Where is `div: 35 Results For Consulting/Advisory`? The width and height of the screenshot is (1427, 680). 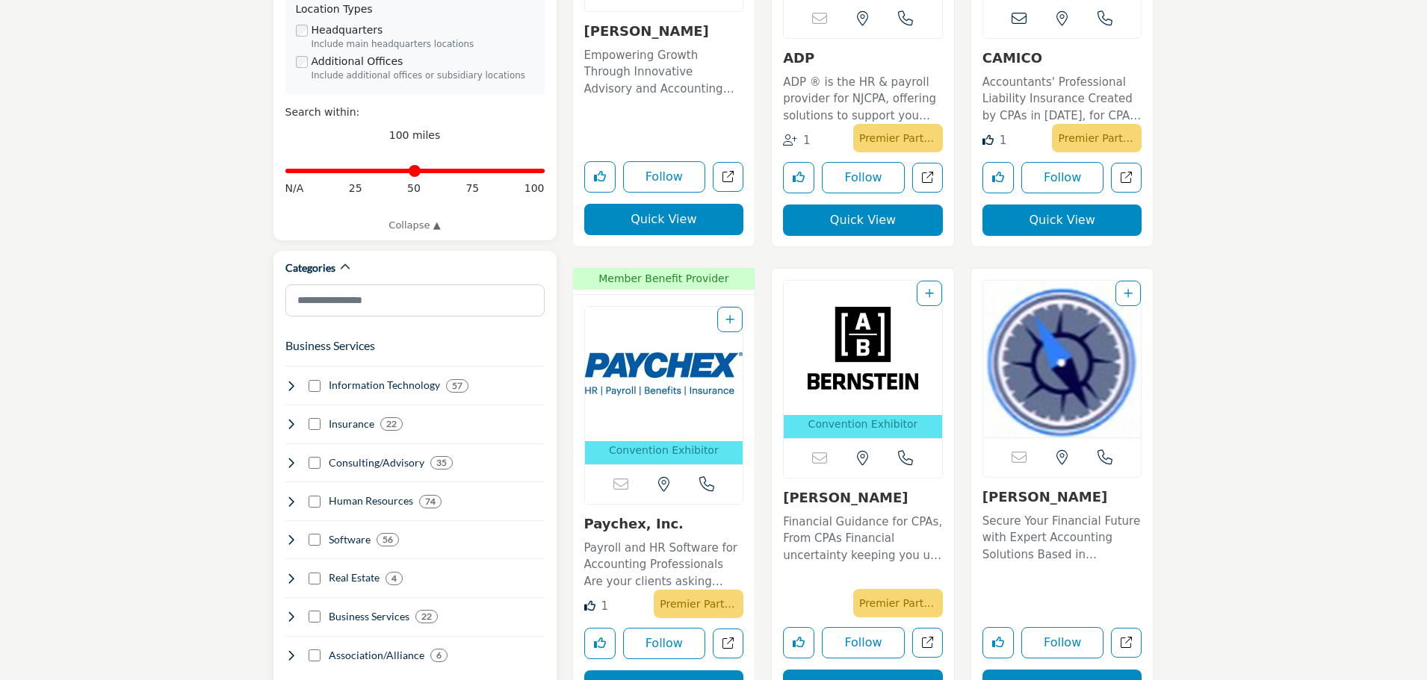
div: 35 Results For Consulting/Advisory is located at coordinates (441, 463).